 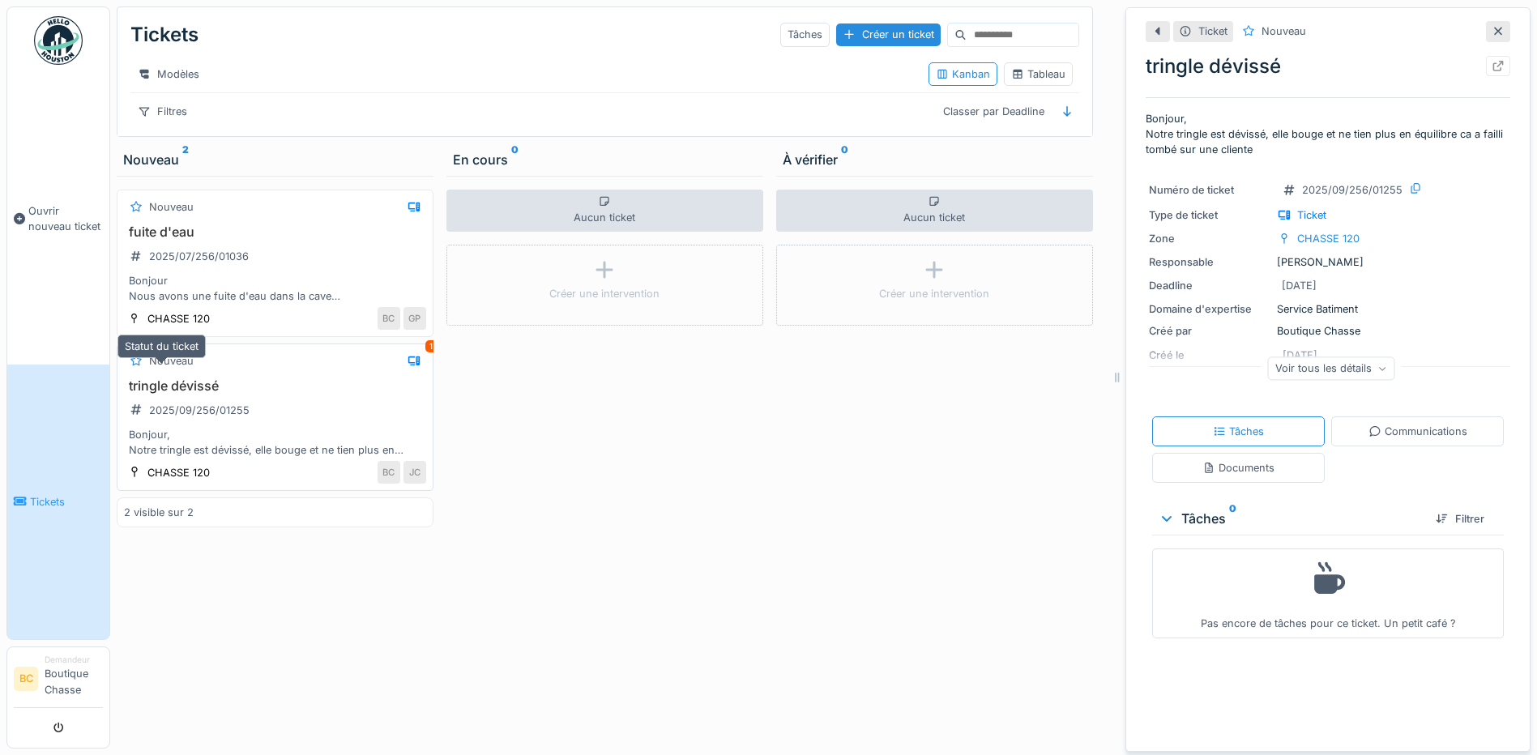 I want to click on div: Deadline, so click(x=1210, y=285).